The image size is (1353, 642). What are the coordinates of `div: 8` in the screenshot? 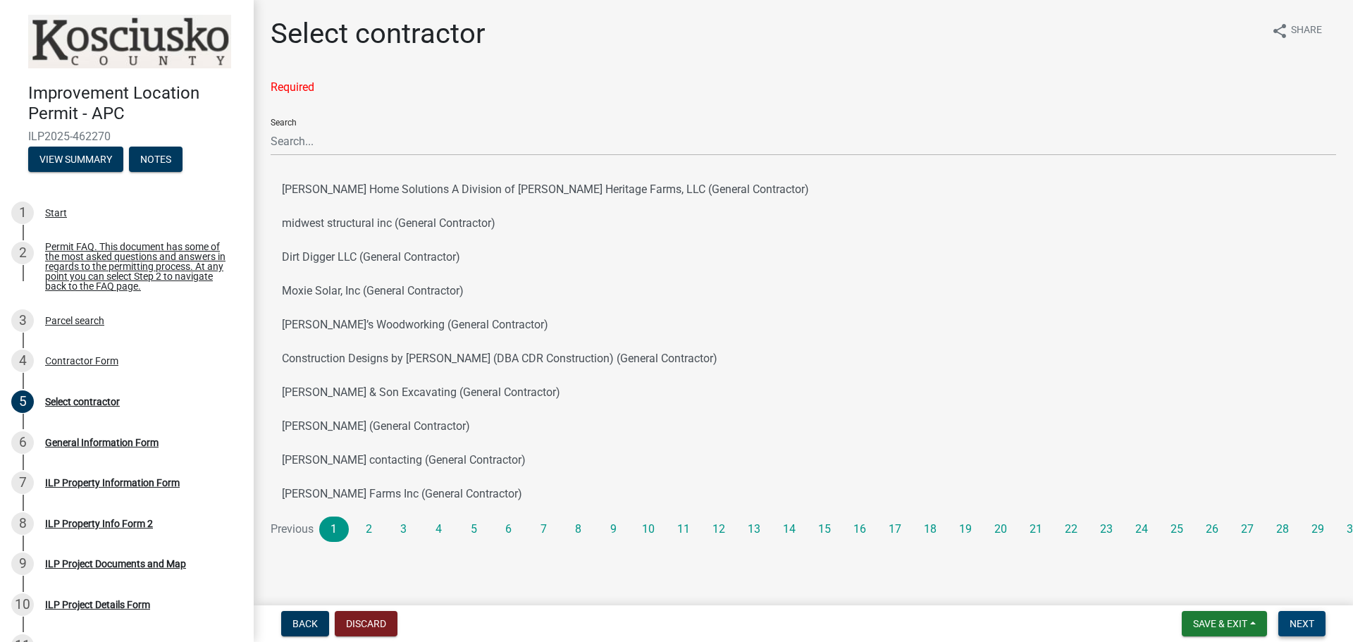 It's located at (23, 524).